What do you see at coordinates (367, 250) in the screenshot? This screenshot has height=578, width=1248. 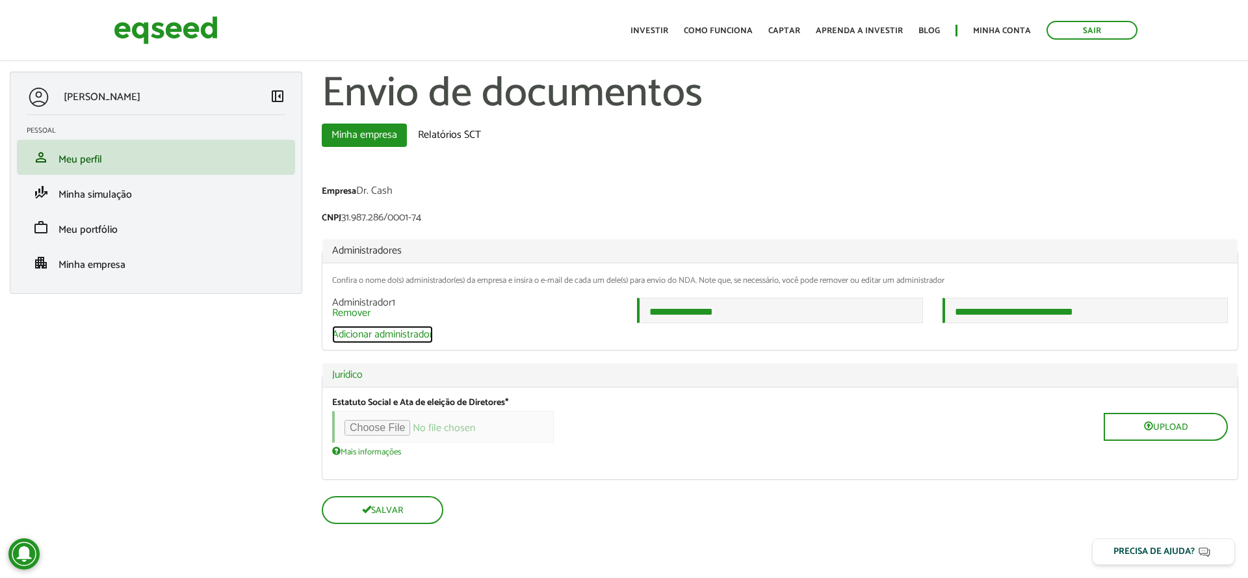 I see `span: Administradores` at bounding box center [367, 250].